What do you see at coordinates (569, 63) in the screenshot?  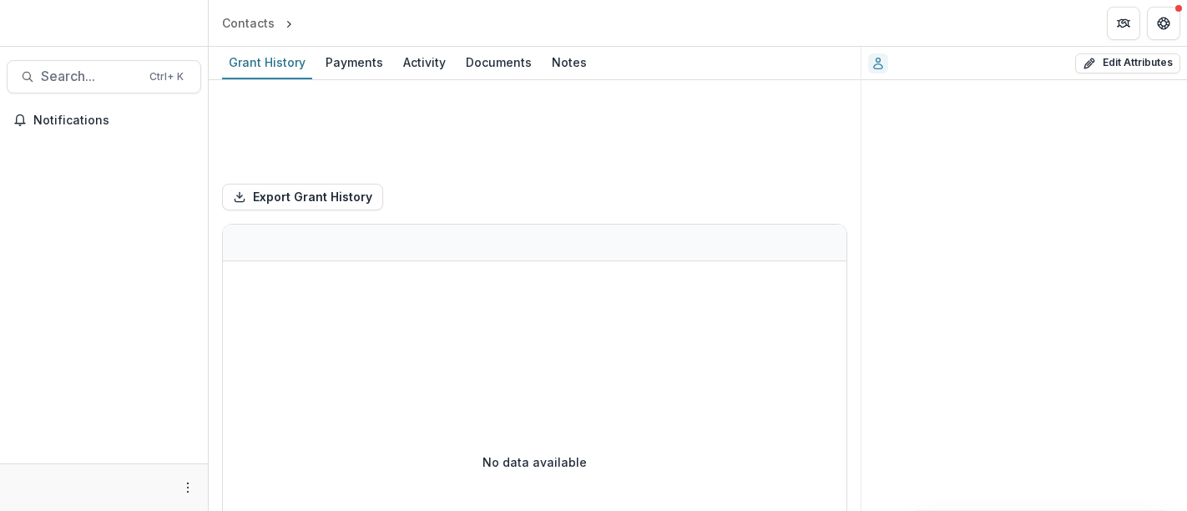 I see `a: Notes` at bounding box center [569, 63].